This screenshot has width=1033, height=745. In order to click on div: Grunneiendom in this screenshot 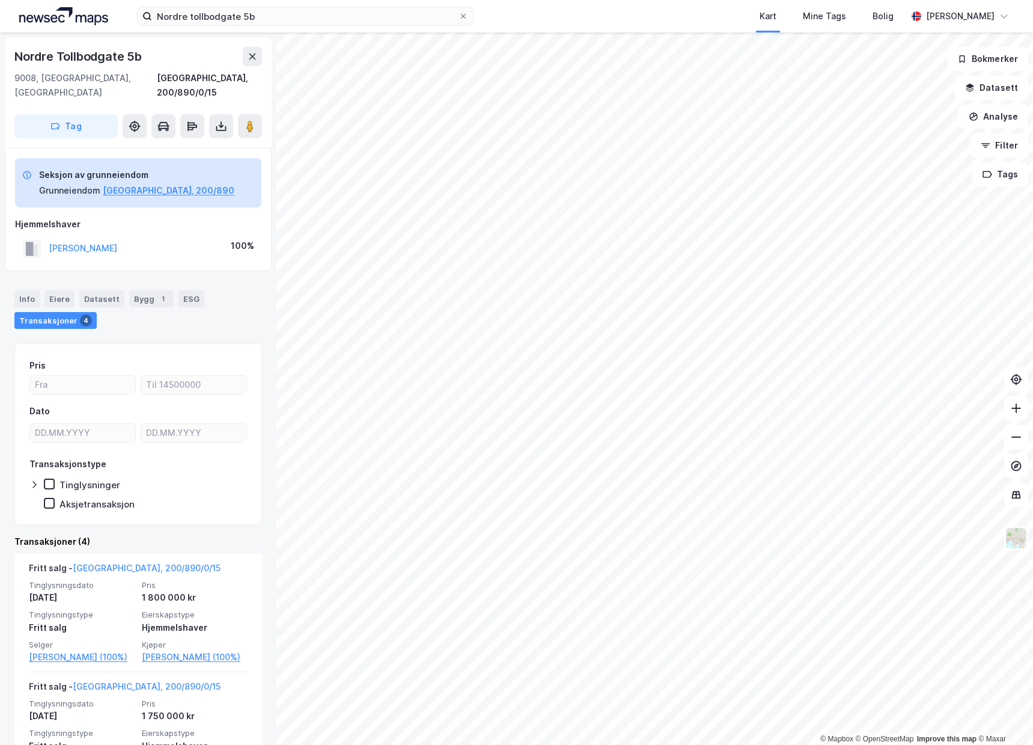, I will do `click(70, 191)`.